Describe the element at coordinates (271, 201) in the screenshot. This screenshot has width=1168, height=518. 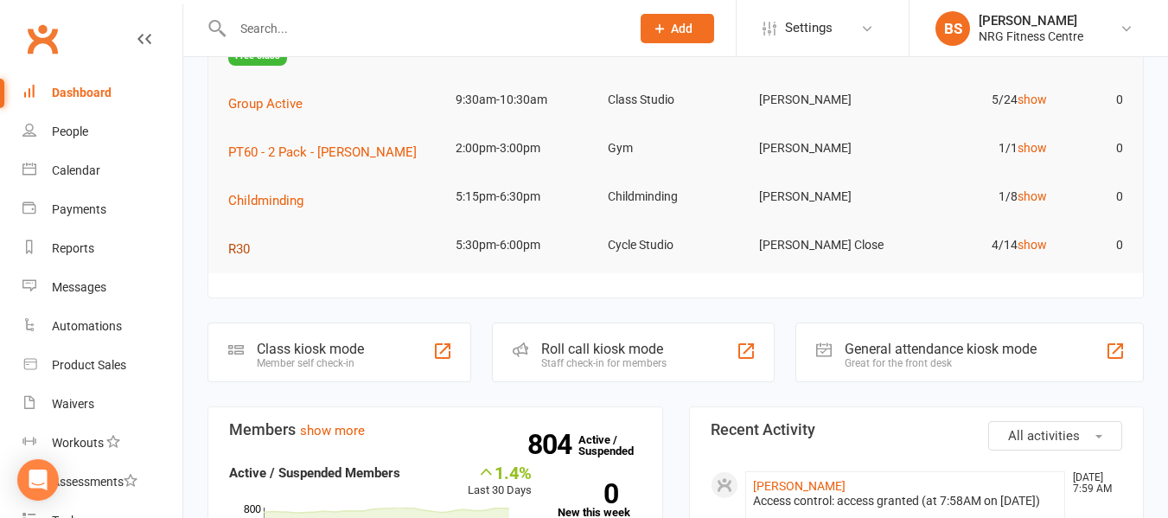
I see `button: Childminding` at that location.